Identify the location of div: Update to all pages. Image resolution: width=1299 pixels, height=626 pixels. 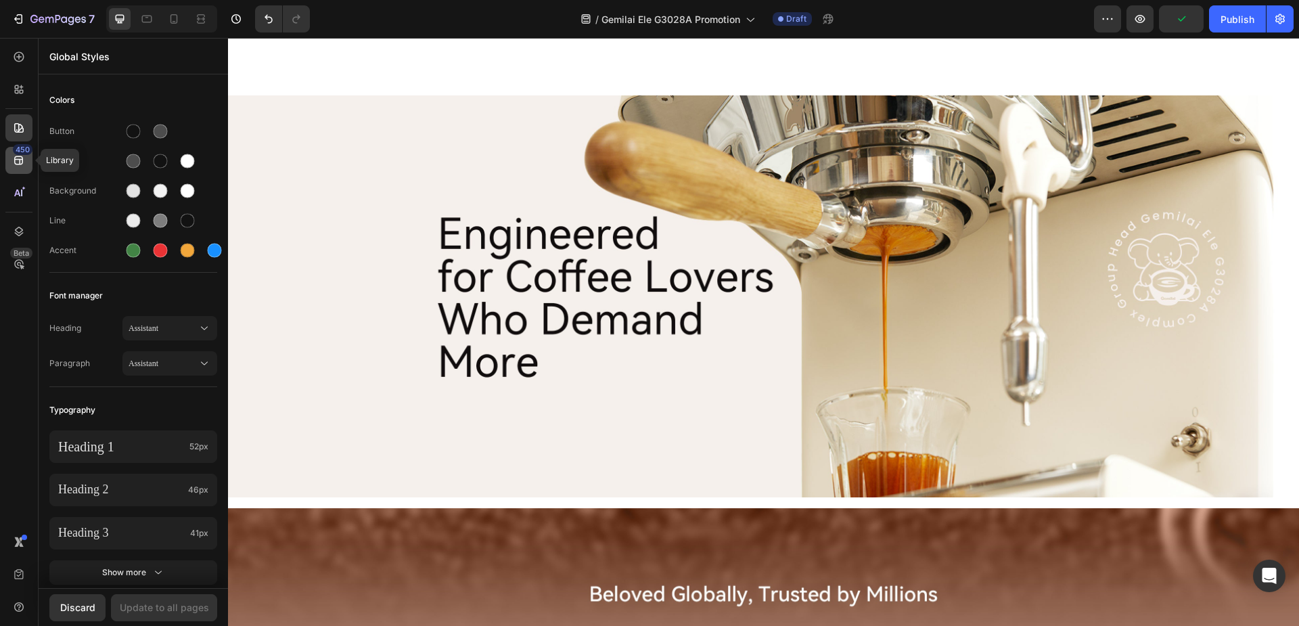
(164, 607).